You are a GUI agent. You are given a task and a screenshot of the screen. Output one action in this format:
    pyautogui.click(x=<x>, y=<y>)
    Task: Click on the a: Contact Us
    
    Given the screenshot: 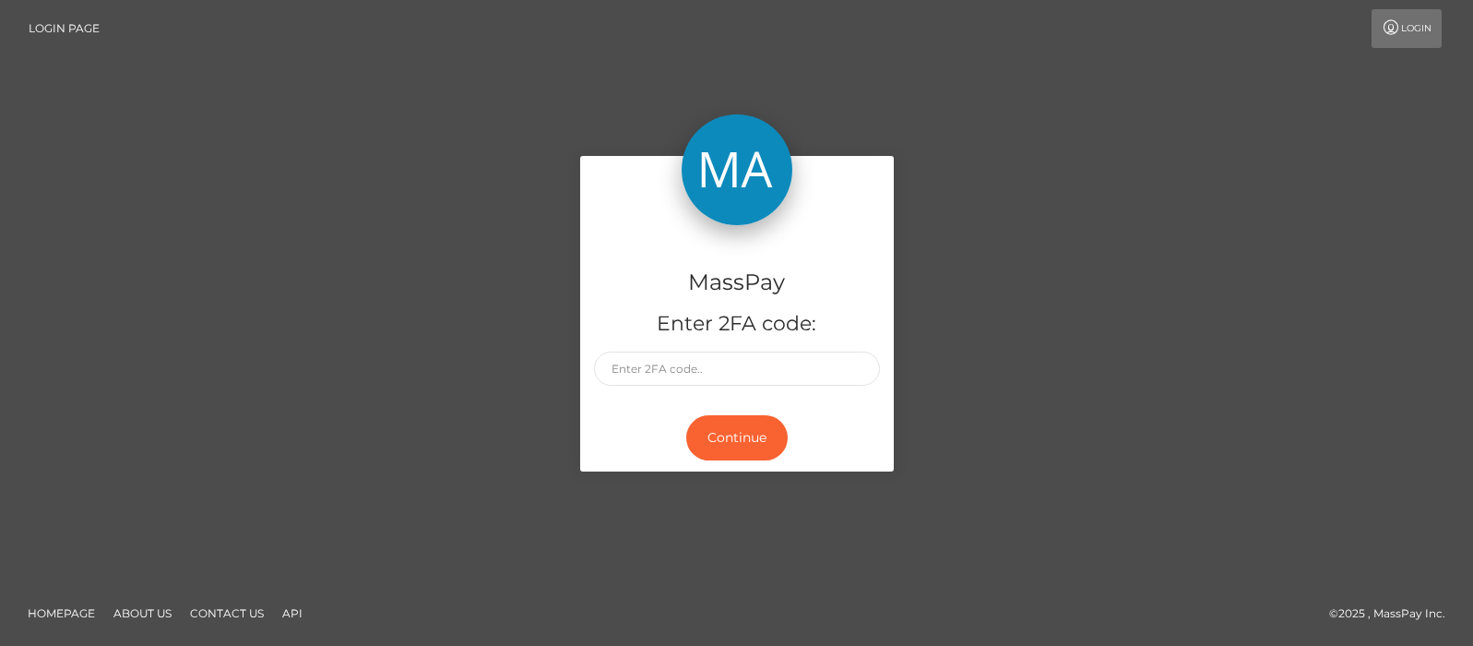 What is the action you would take?
    pyautogui.click(x=227, y=613)
    